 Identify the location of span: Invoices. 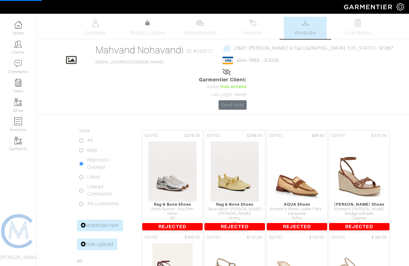
(253, 33).